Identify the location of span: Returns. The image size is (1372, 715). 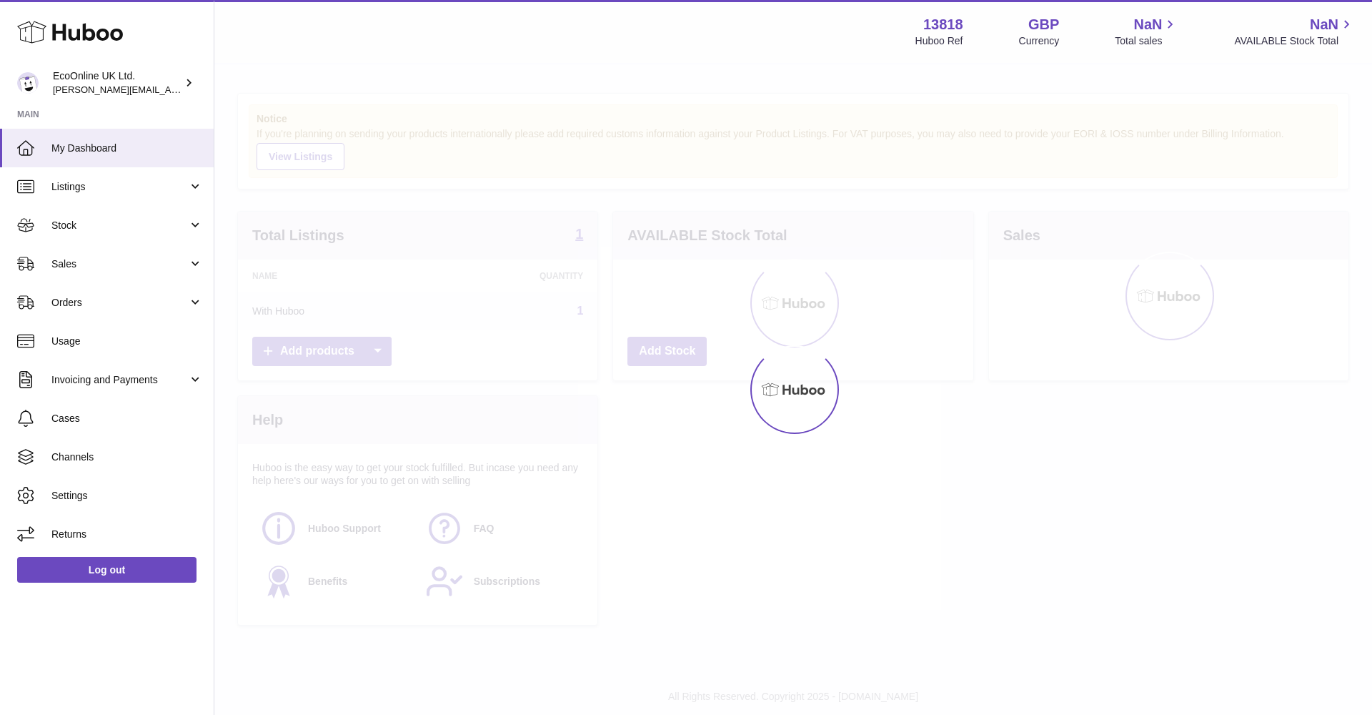
(127, 534).